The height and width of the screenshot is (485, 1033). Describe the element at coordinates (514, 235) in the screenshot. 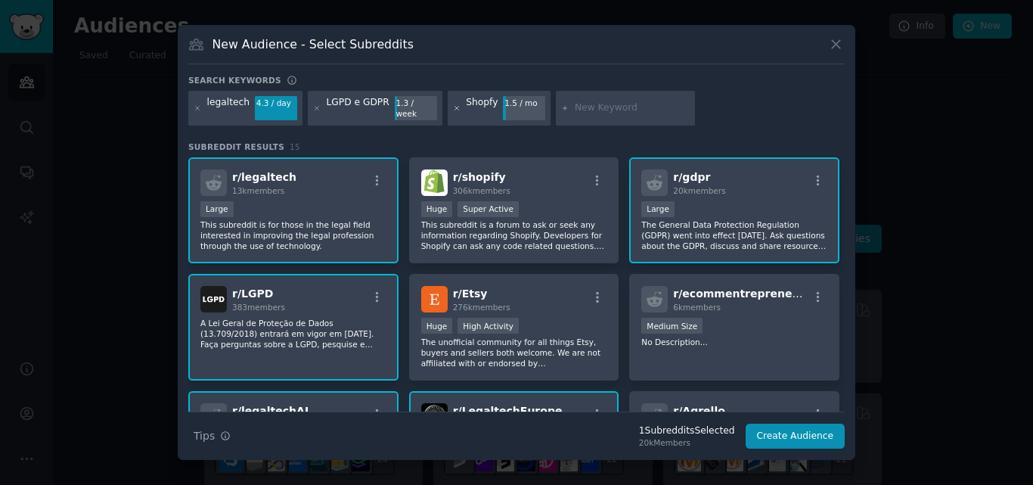

I see `p: This subreddit is a forum to ask or seek any information regarding Shopify. Developers for Shopif...` at that location.